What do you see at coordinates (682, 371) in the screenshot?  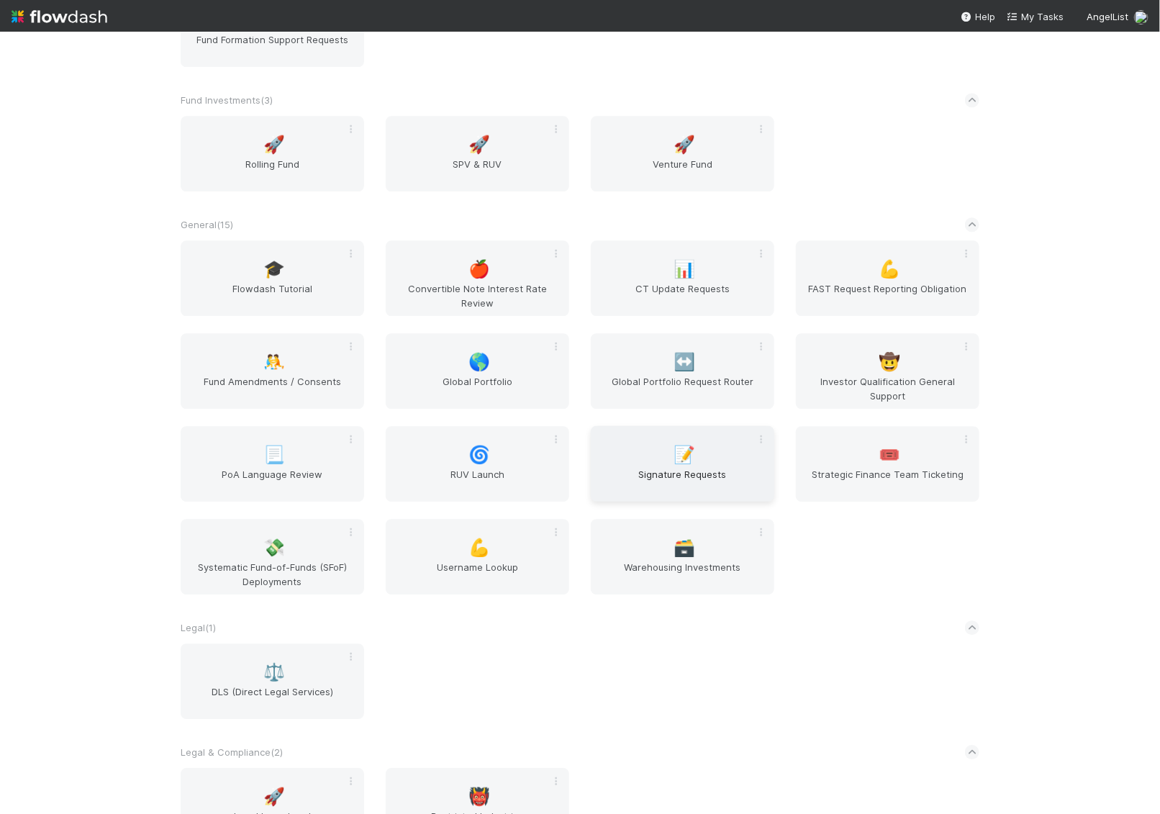 I see `a: ↔️Global Portfolio Request Router` at bounding box center [682, 371].